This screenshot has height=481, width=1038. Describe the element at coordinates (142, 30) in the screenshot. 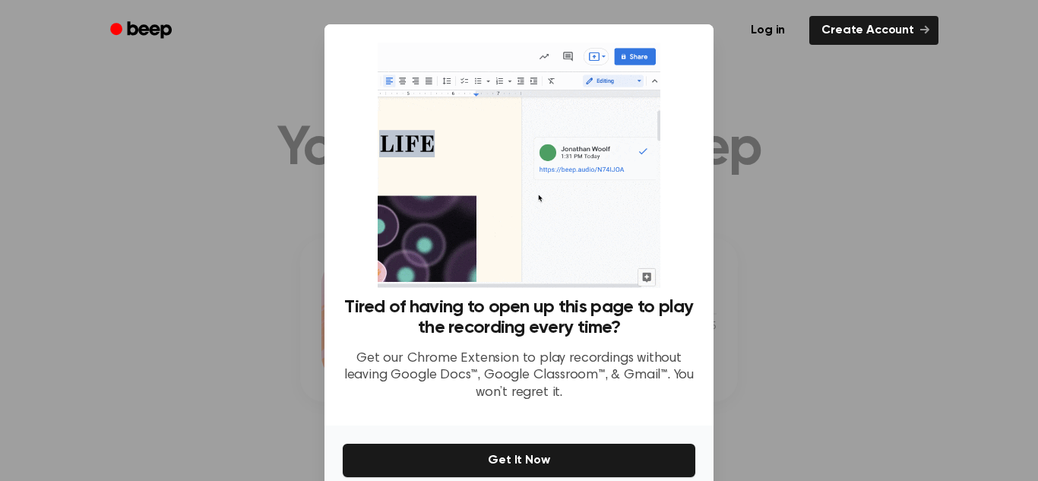

I see `a: Beep` at that location.